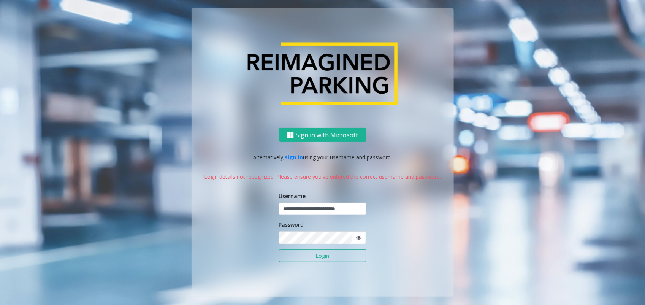  I want to click on p: Alternatively, using your username and password., so click(323, 157).